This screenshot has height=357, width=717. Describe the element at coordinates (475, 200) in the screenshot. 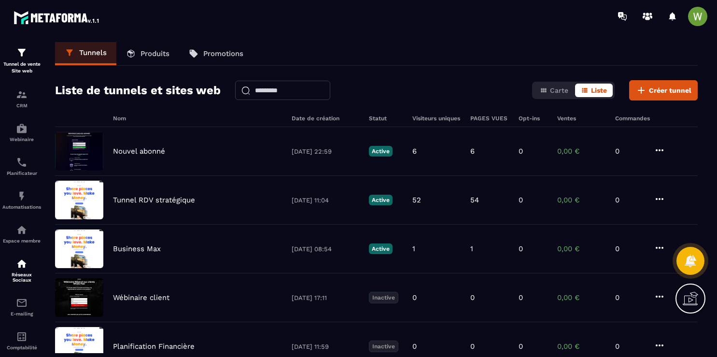

I see `p: 54` at that location.